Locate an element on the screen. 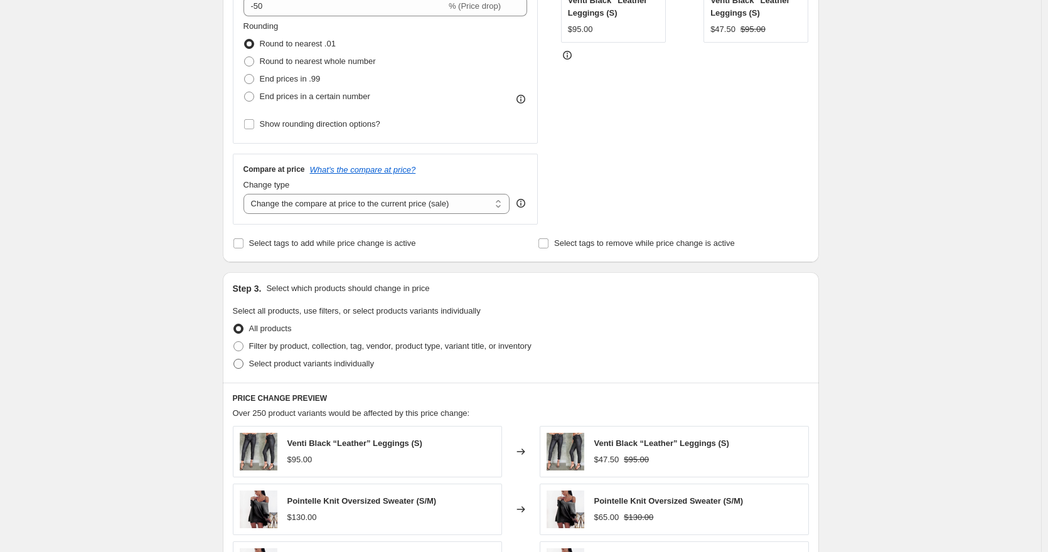  span: End prices in a certain number is located at coordinates (315, 96).